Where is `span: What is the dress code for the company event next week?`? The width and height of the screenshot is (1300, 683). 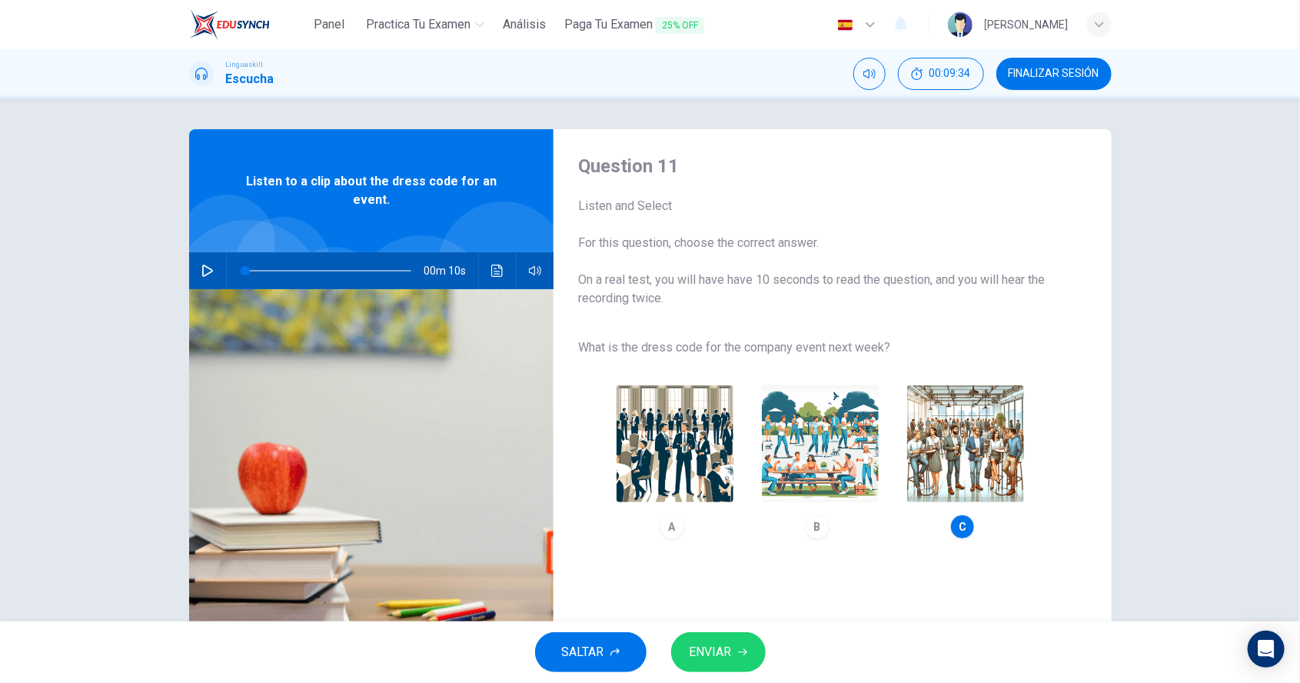
span: What is the dress code for the company event next week? is located at coordinates (820, 348).